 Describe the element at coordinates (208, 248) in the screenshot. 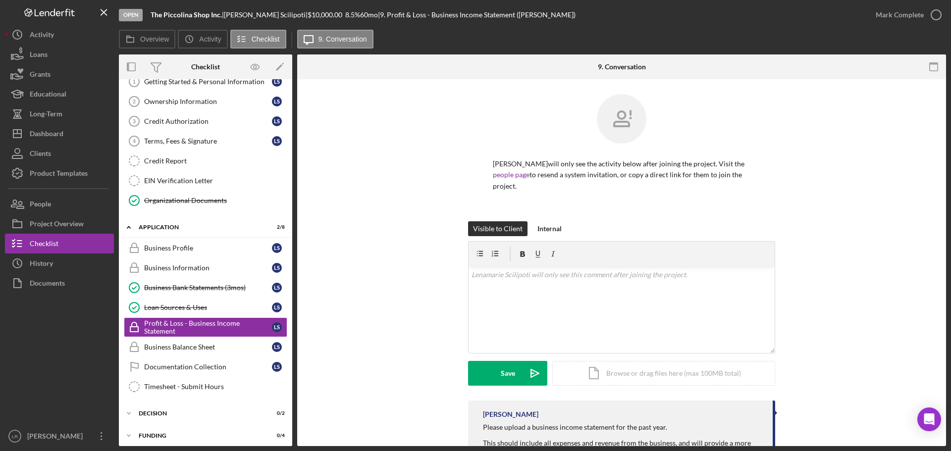

I see `div: Business Profile` at that location.